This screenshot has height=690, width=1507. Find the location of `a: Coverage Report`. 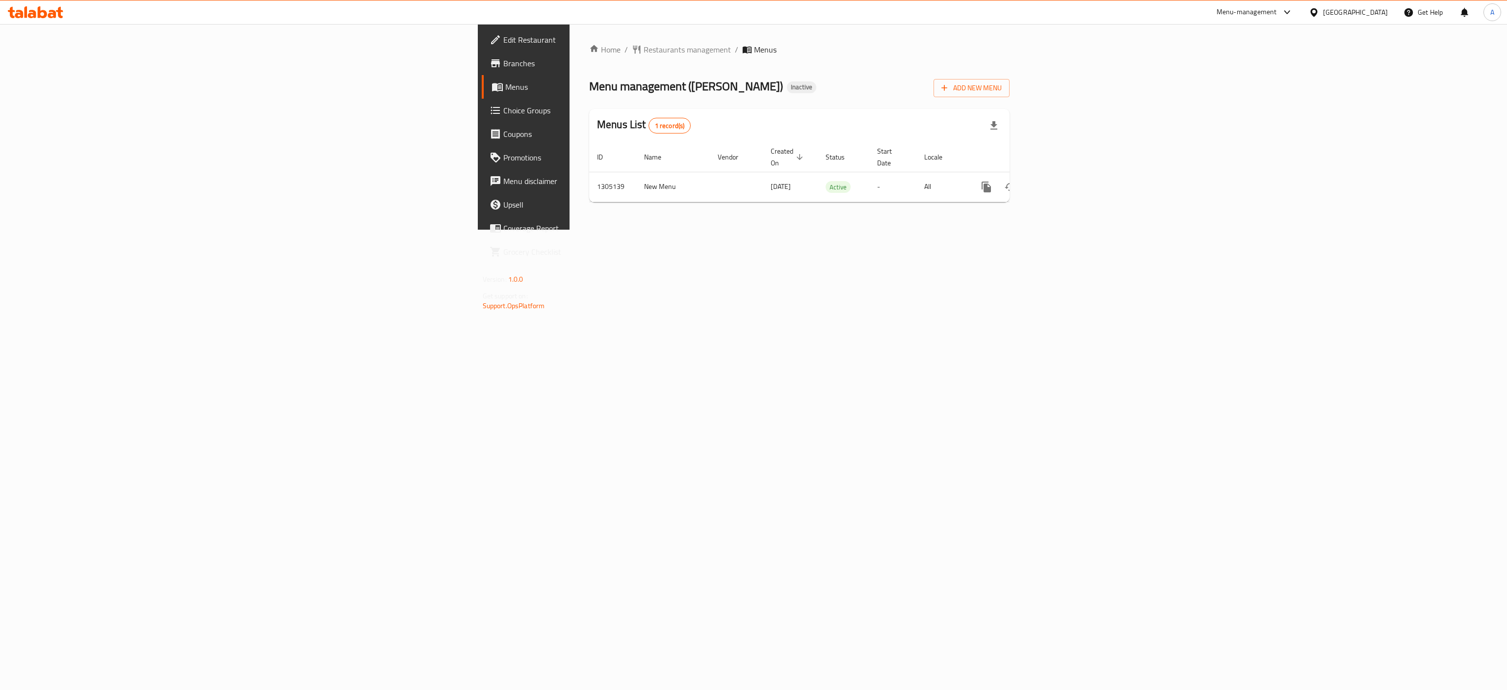

a: Coverage Report is located at coordinates (605, 228).